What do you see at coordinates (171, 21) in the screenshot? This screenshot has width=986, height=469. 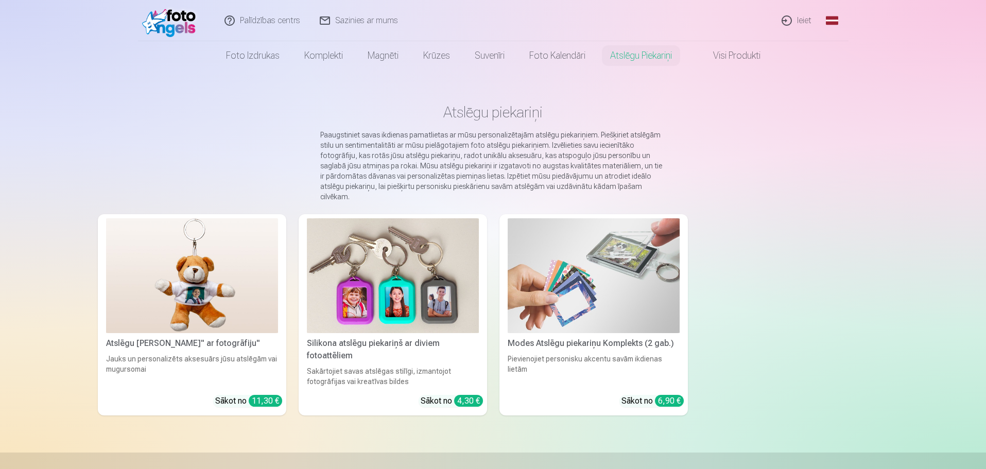 I see `img: /fa1` at bounding box center [171, 21].